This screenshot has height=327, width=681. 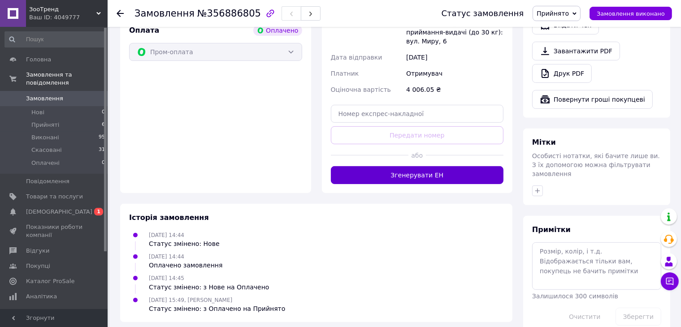 What do you see at coordinates (576, 297) in the screenshot?
I see `span: Залишилося 300 символів` at bounding box center [576, 297].